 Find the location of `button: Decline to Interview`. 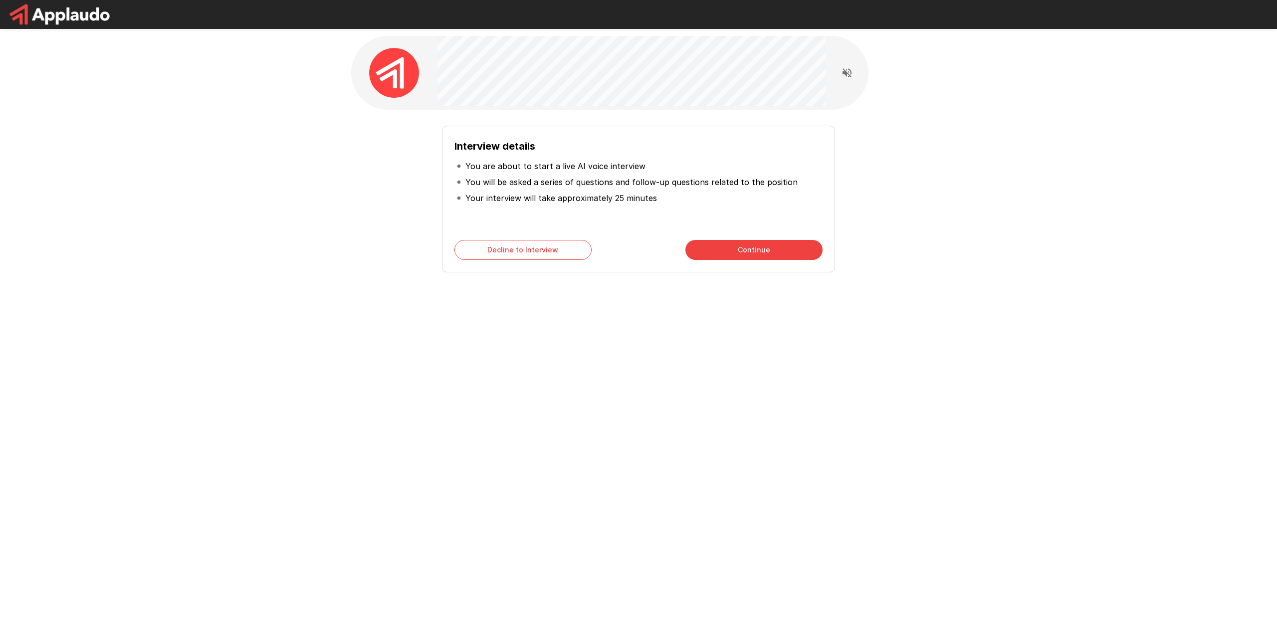

button: Decline to Interview is located at coordinates (523, 250).